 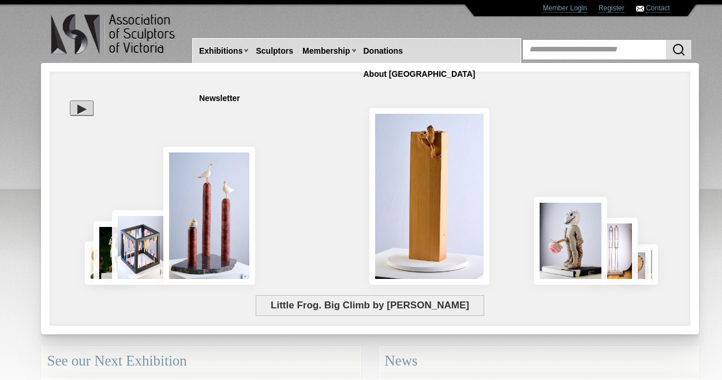 What do you see at coordinates (274, 51) in the screenshot?
I see `a: Sculptors` at bounding box center [274, 51].